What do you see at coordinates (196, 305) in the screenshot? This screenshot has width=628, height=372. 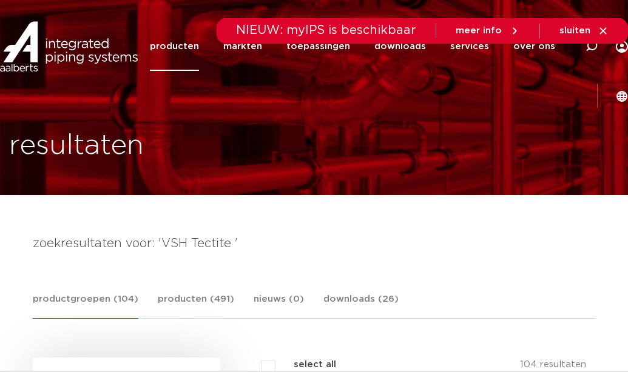 I see `a: producten (491)` at bounding box center [196, 305].